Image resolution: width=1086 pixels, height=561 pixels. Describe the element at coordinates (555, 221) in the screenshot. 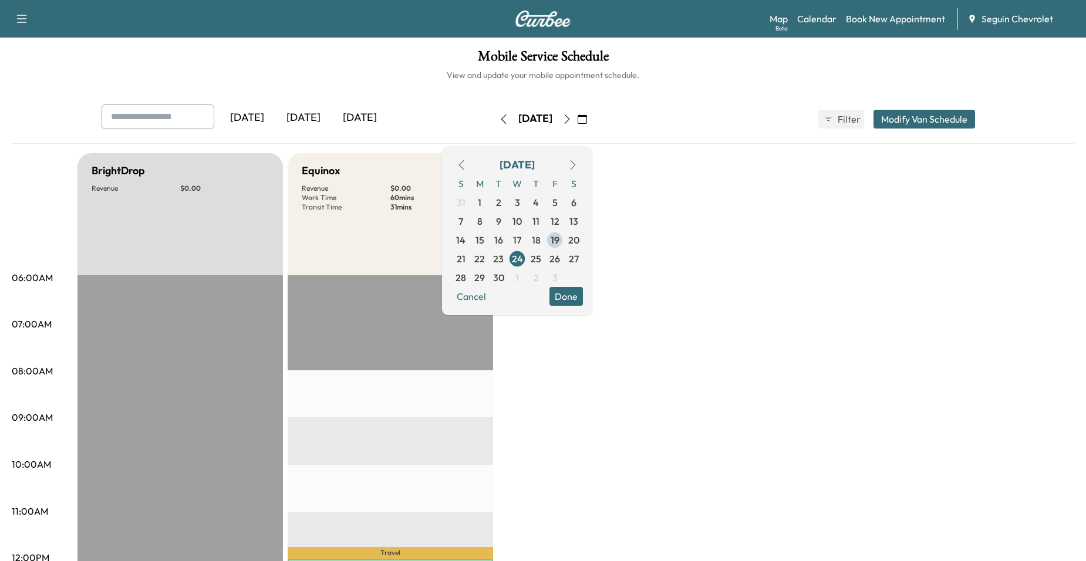

I see `span: 12` at that location.